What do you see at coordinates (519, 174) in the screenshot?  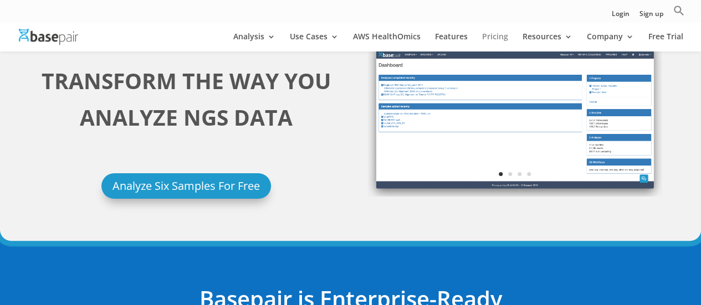 I see `a: 3` at bounding box center [519, 174].